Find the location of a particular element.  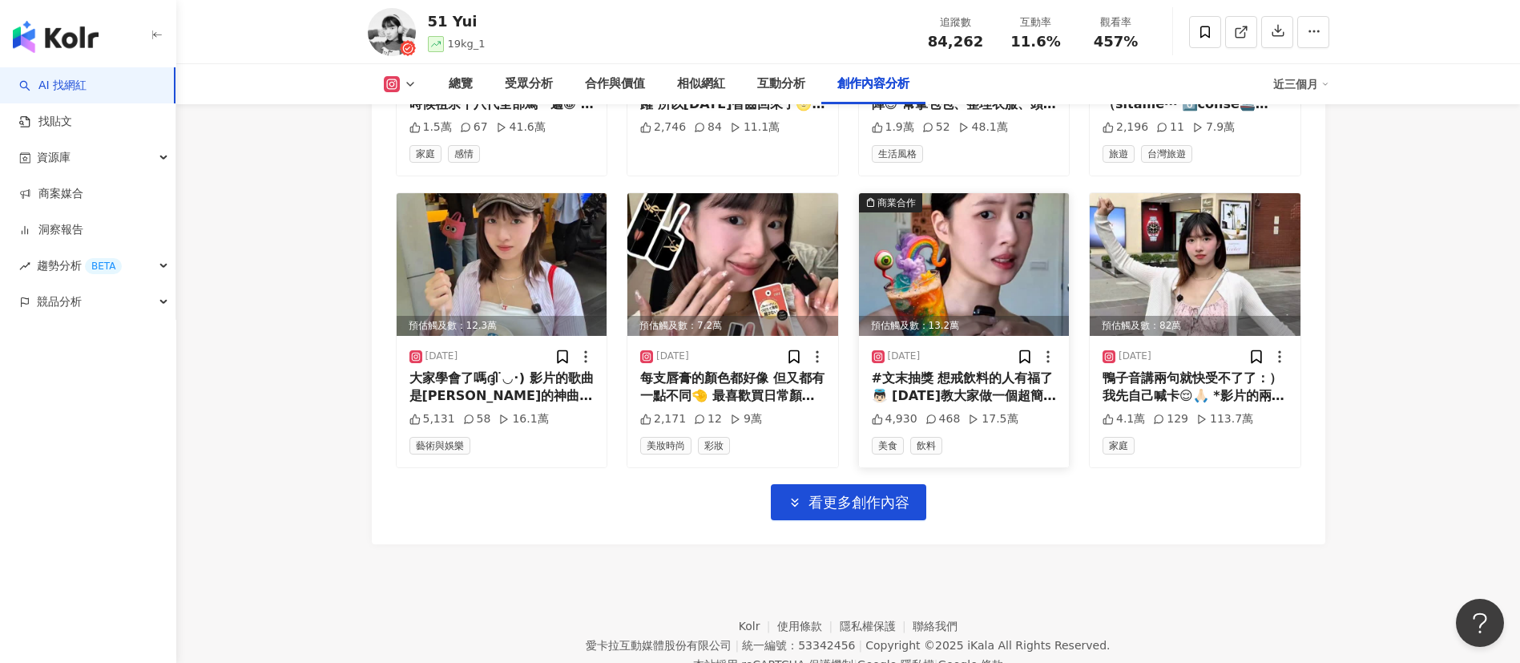

div: 58 is located at coordinates (477, 419).